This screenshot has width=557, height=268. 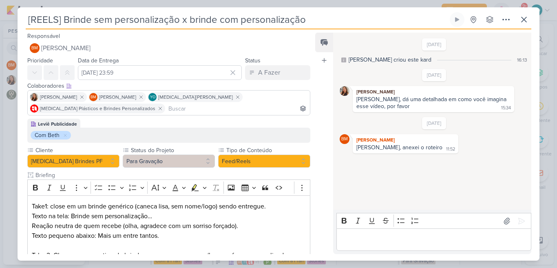 I want to click on p: Texto pequeno abaixo: Mais um entre tantos., so click(x=169, y=236).